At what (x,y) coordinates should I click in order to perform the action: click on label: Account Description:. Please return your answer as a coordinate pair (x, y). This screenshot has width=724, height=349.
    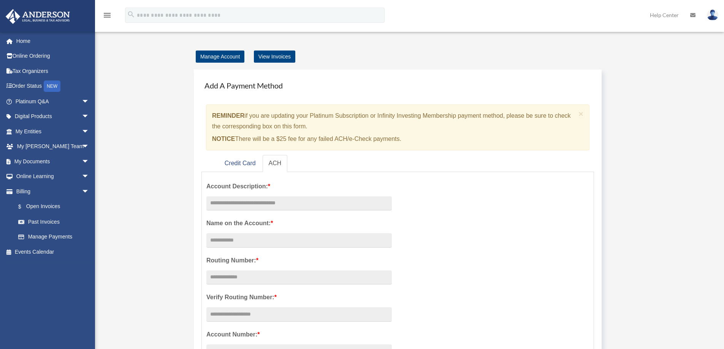
    Looking at the image, I should click on (299, 187).